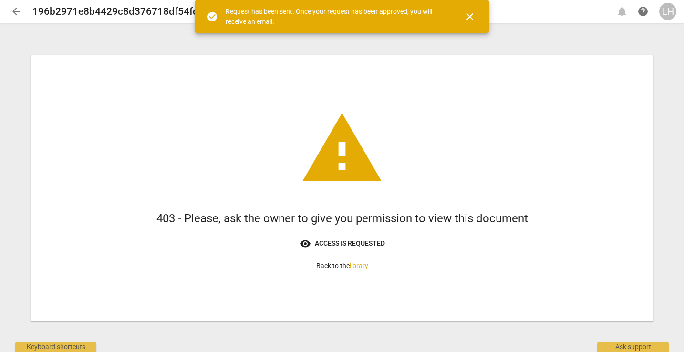 Image resolution: width=684 pixels, height=352 pixels. Describe the element at coordinates (633, 347) in the screenshot. I see `div: Ask support` at that location.